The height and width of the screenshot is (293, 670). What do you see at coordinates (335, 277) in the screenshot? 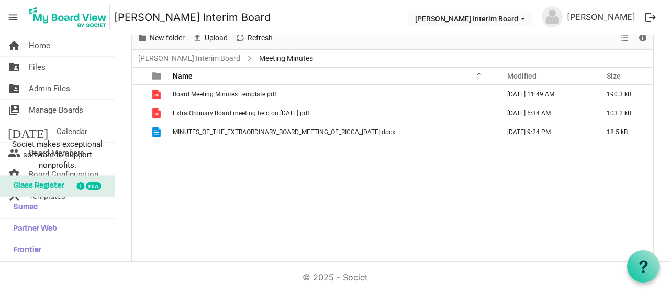
I see `a: © 2025 - Societ` at bounding box center [335, 277].